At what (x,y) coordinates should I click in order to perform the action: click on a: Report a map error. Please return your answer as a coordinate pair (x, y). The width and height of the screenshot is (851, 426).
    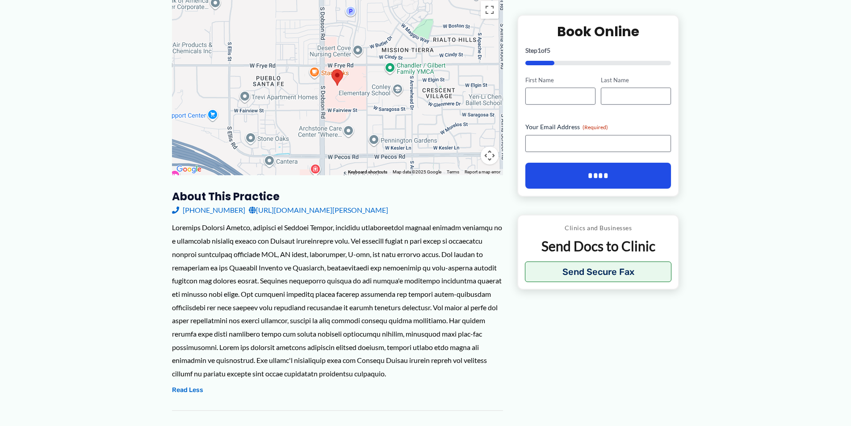
    Looking at the image, I should click on (483, 172).